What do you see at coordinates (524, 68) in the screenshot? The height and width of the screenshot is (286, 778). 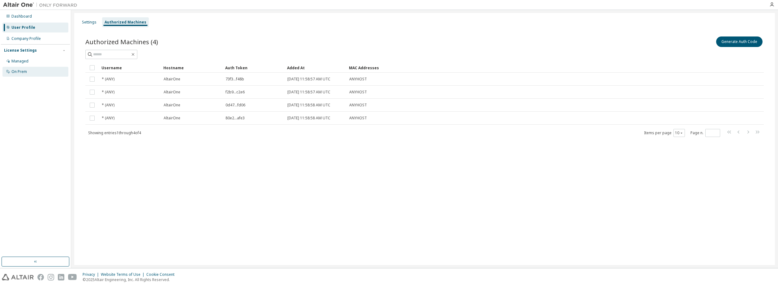 I see `div: MAC Addresses` at bounding box center [524, 68].